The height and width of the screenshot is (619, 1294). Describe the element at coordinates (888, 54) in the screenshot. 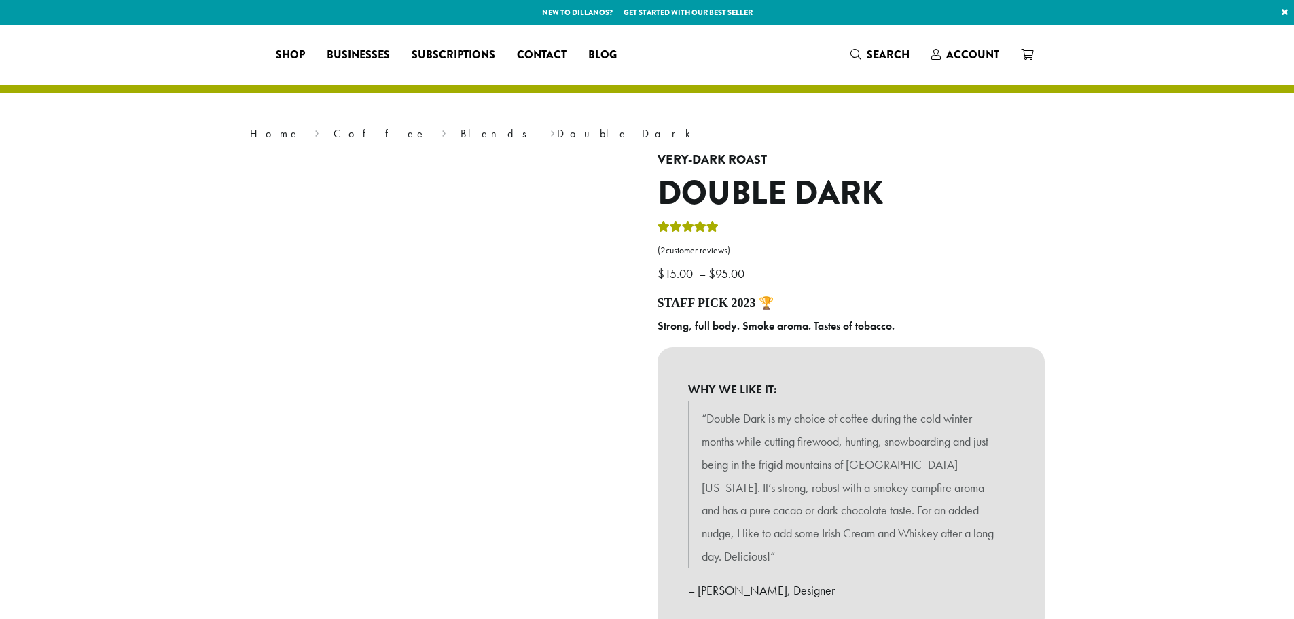

I see `span: Search` at that location.